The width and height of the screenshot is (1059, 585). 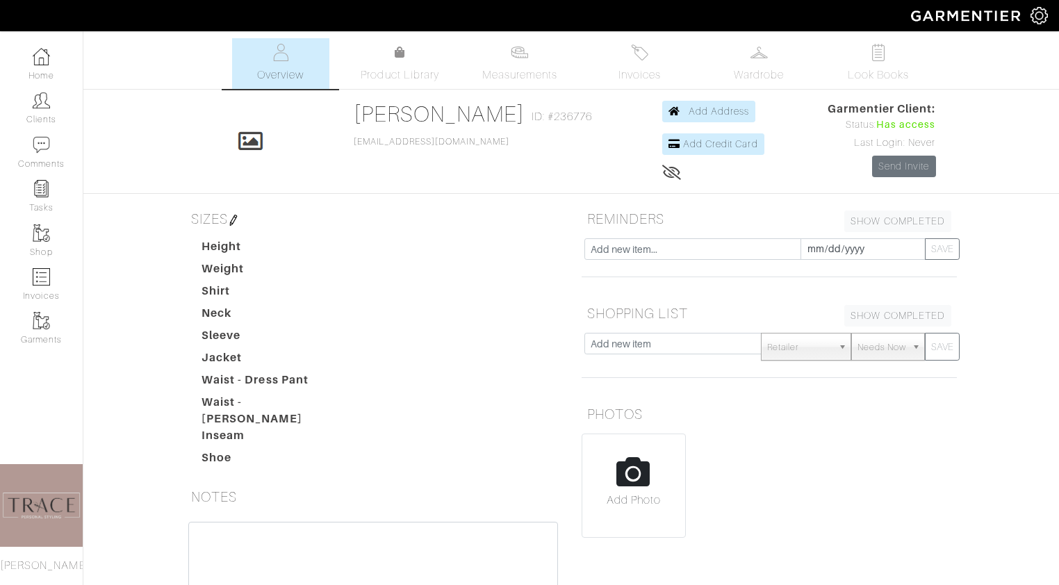 I want to click on h5: SHOPPING LIST, so click(x=769, y=313).